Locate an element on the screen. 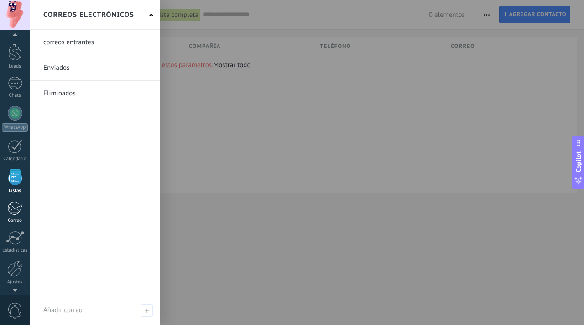  div: Chats is located at coordinates (15, 95).